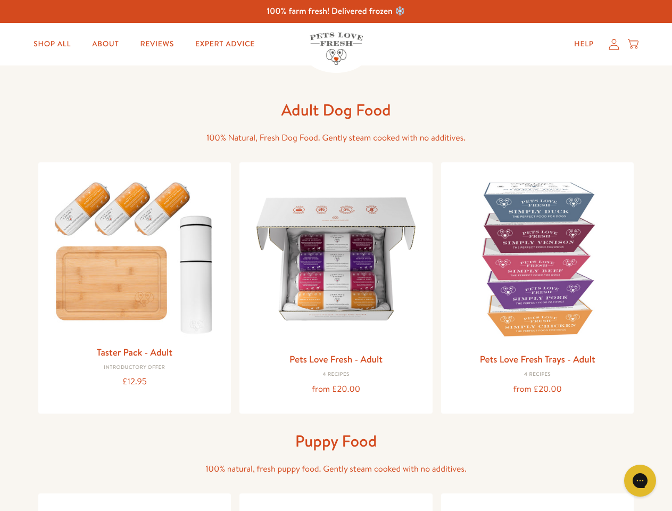 The width and height of the screenshot is (672, 511). I want to click on img: Pets Love Fresh Trays - Adult, so click(537, 259).